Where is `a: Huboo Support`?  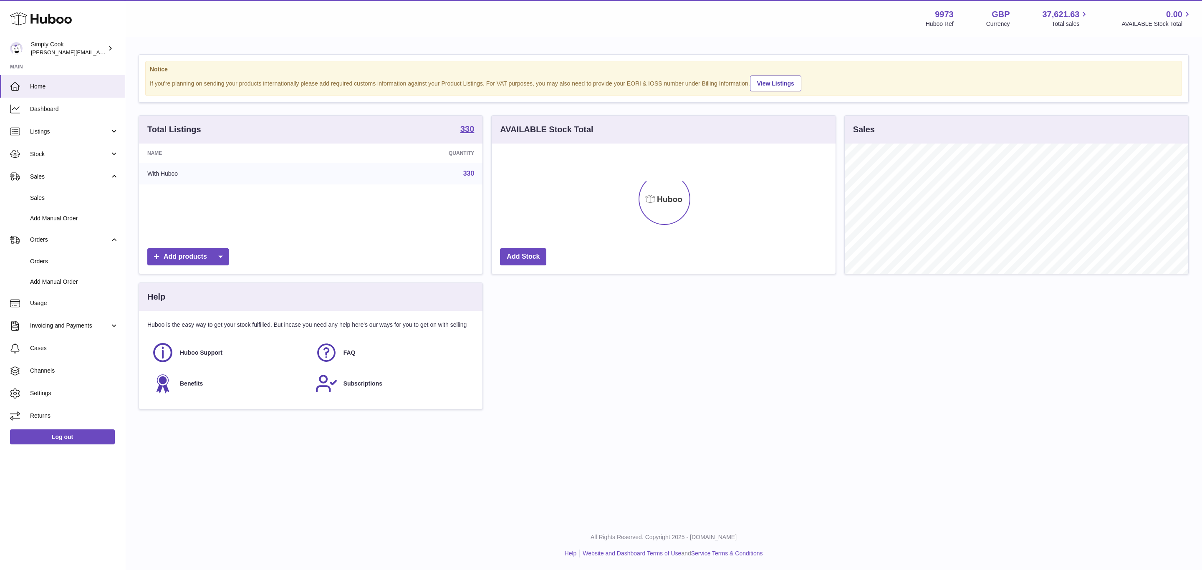
a: Huboo Support is located at coordinates (229, 353).